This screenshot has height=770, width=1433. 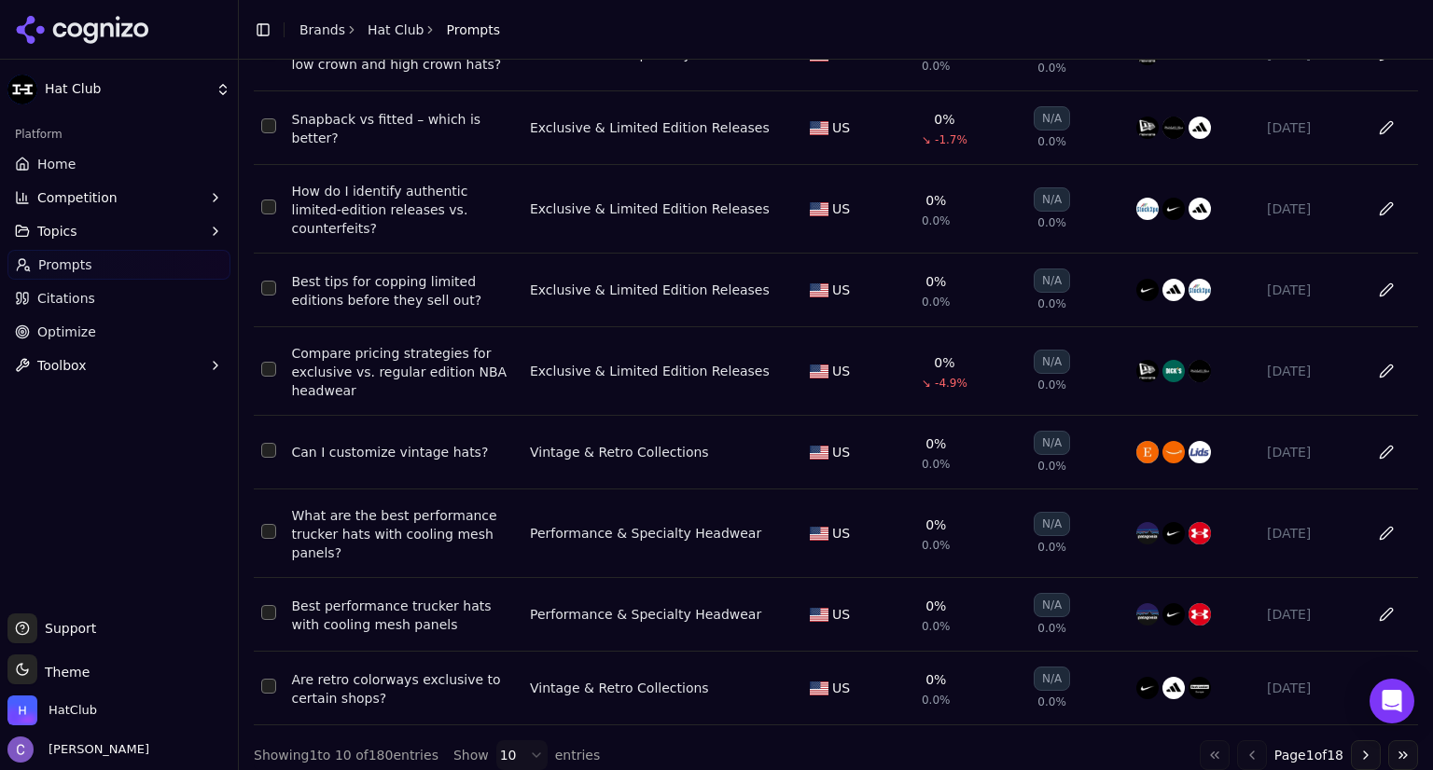 I want to click on a: Performance & Specialty Headwear, so click(x=645, y=615).